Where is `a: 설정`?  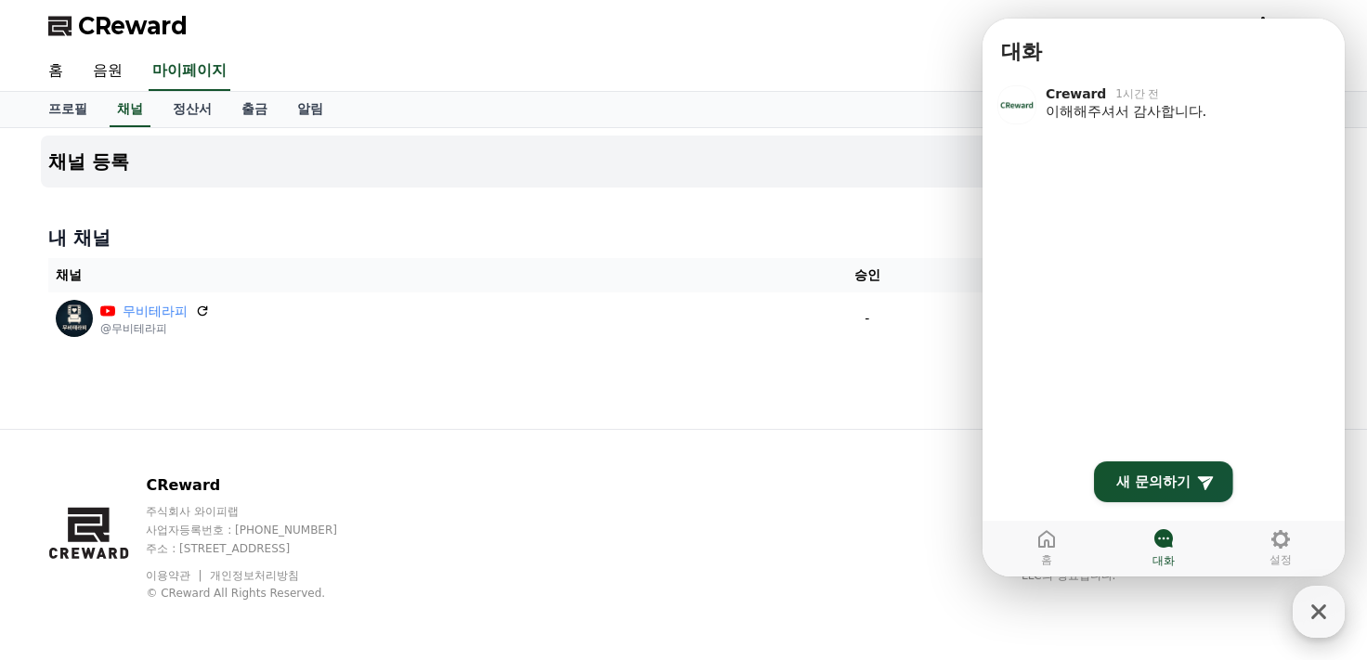
a: 설정 is located at coordinates (298, 529).